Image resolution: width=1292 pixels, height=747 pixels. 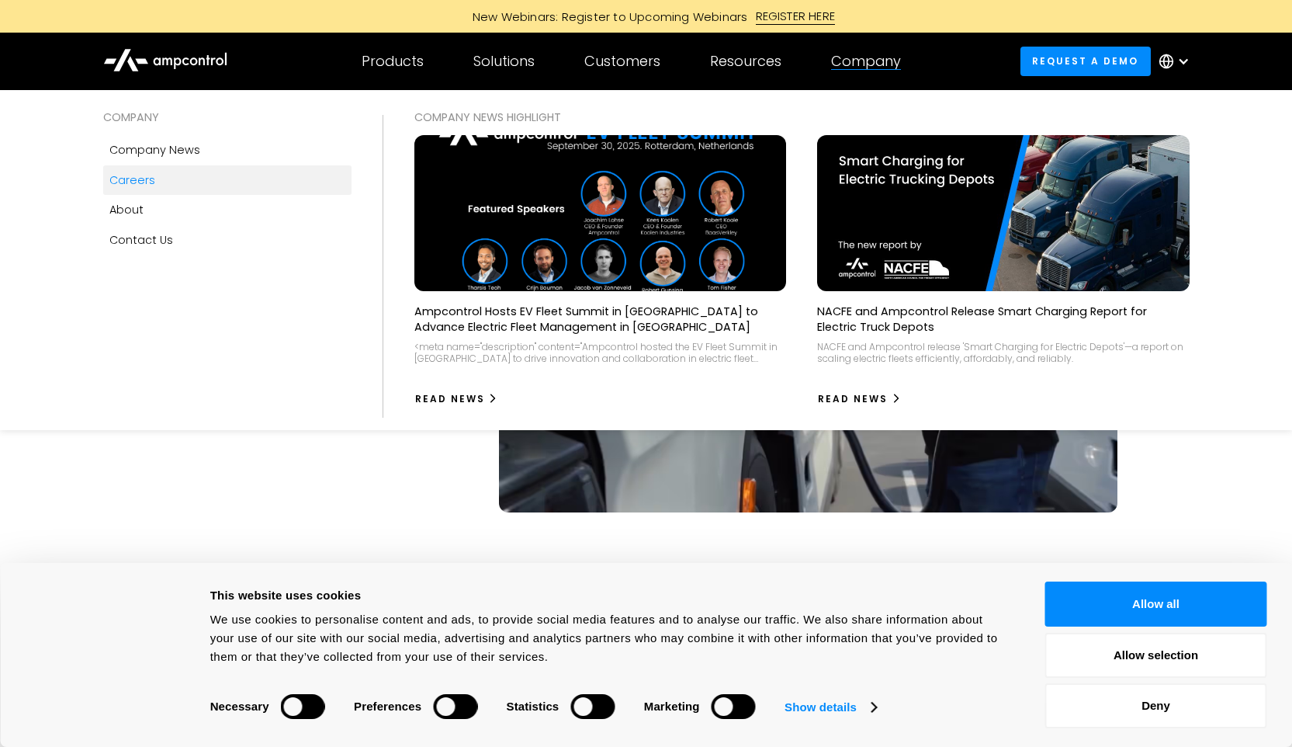 What do you see at coordinates (622, 61) in the screenshot?
I see `div: Customers` at bounding box center [622, 61].